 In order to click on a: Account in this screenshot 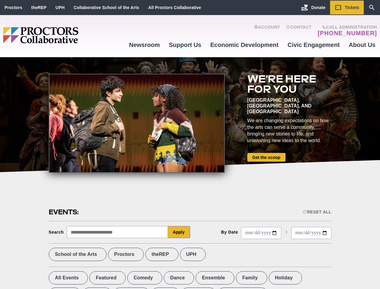, I will do `click(267, 31)`.